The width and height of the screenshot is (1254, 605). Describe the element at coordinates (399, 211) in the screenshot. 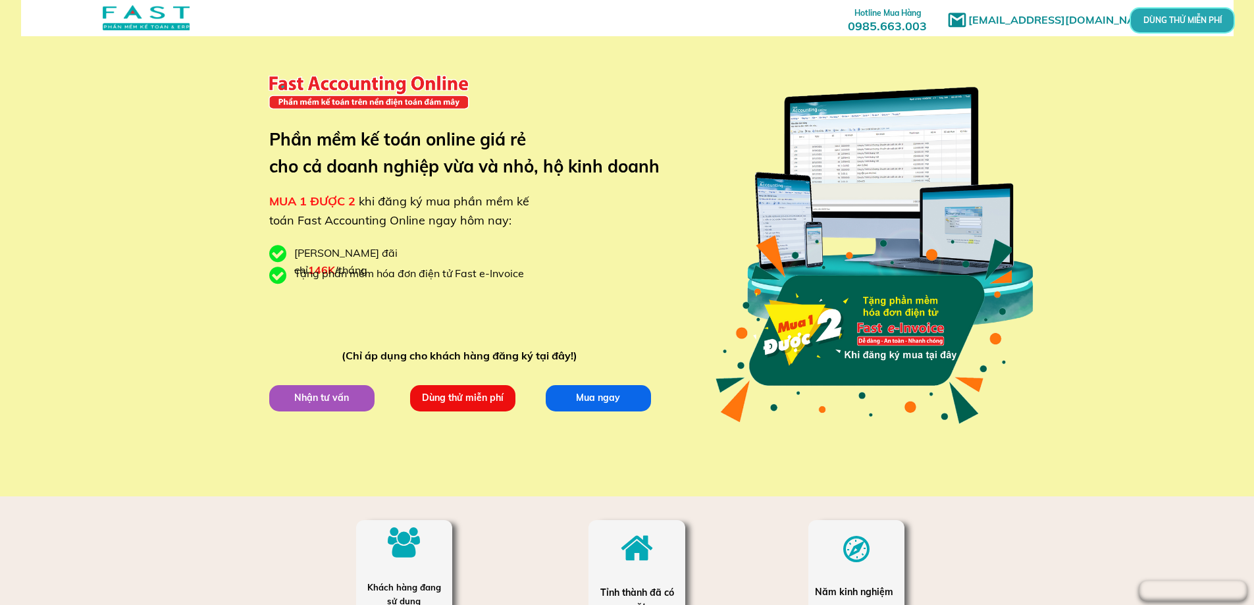

I see `span: khi đăng ký mua phần mềm kế toán Fast Accounting Online ngay hôm nay:` at that location.